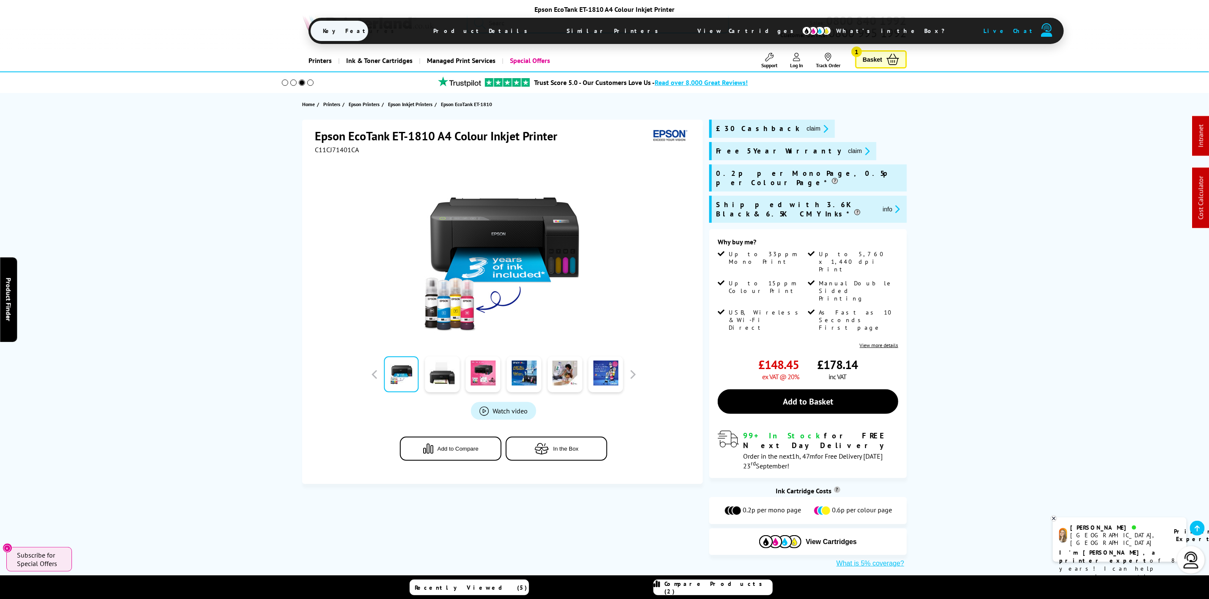 Image resolution: width=1209 pixels, height=599 pixels. What do you see at coordinates (796, 65) in the screenshot?
I see `span: Log In` at bounding box center [796, 65].